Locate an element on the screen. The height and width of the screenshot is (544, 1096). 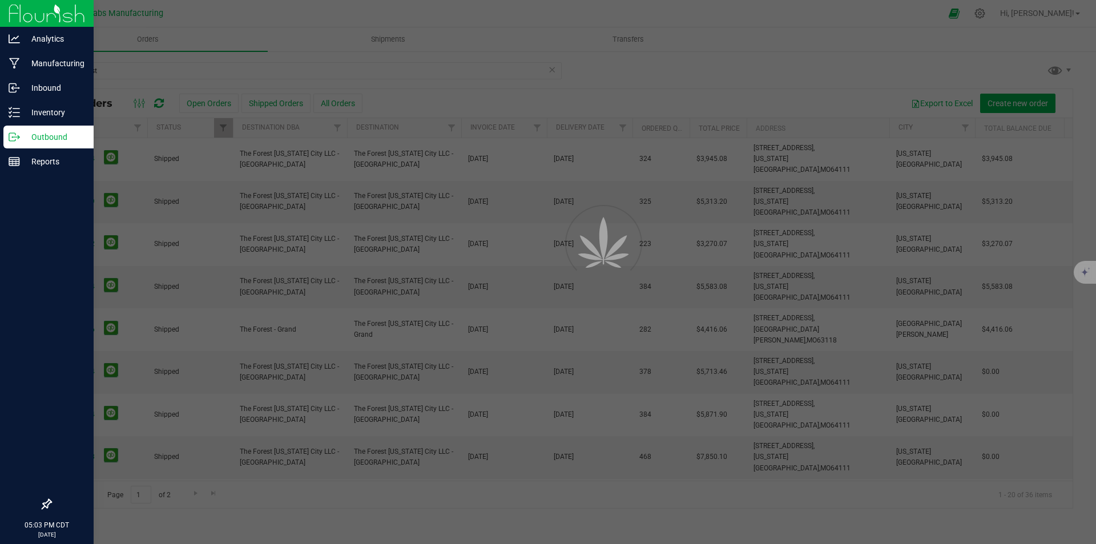
p: Outbound is located at coordinates (54, 137).